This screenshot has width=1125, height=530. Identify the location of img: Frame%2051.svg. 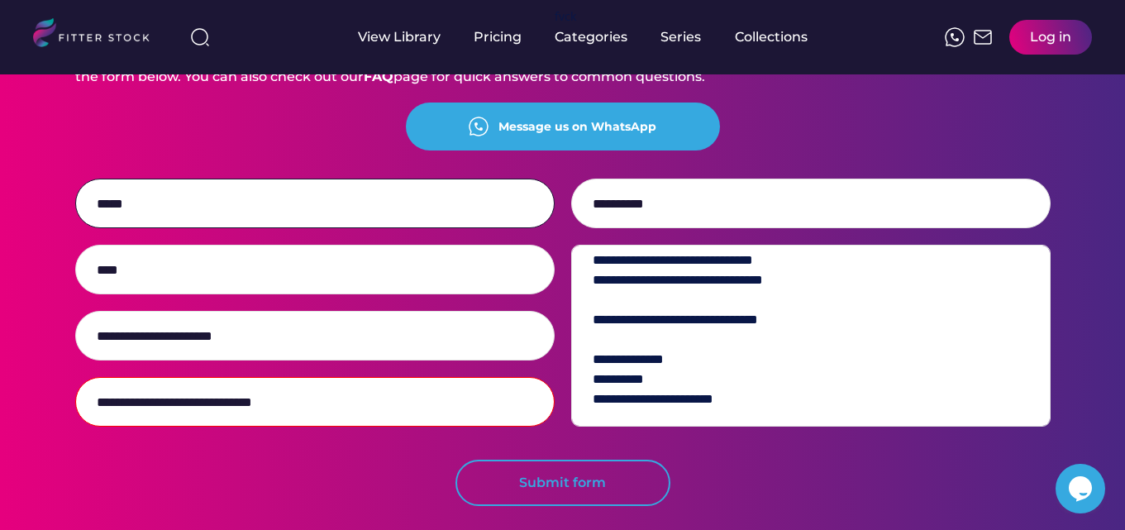
(983, 37).